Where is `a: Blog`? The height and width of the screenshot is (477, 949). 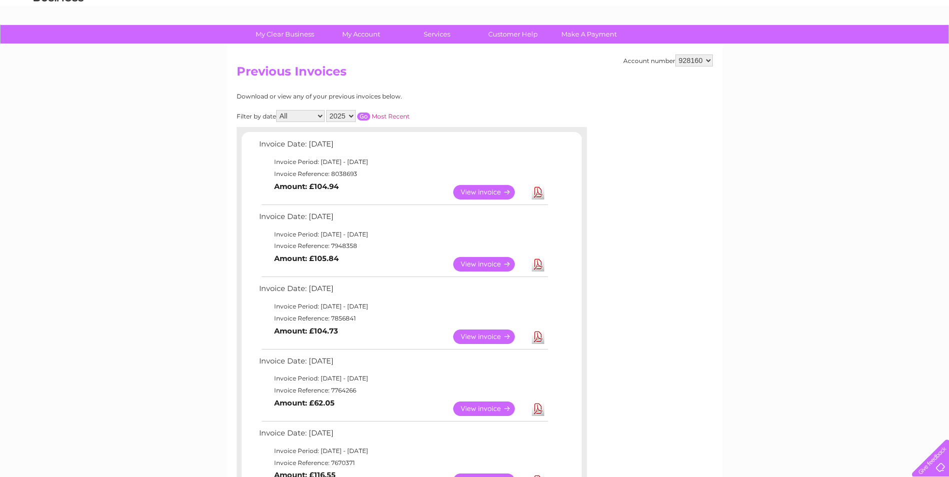 a: Blog is located at coordinates (869, 46).